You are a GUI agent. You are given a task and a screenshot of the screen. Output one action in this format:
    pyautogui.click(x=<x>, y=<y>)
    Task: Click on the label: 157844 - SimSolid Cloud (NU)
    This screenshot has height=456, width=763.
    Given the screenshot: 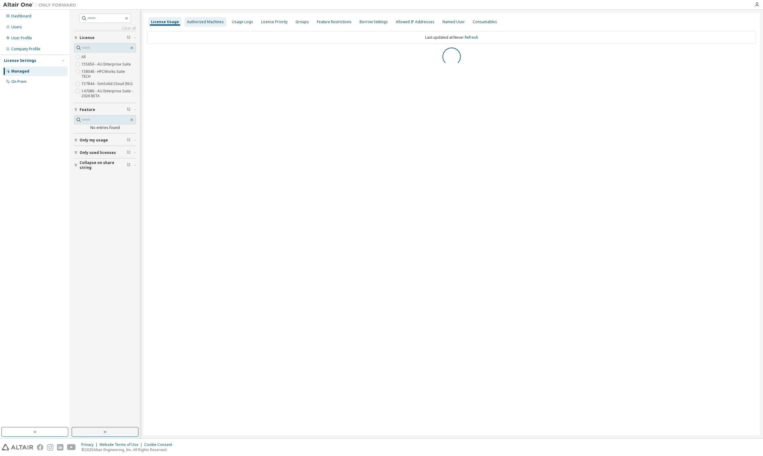 What is the action you would take?
    pyautogui.click(x=107, y=84)
    